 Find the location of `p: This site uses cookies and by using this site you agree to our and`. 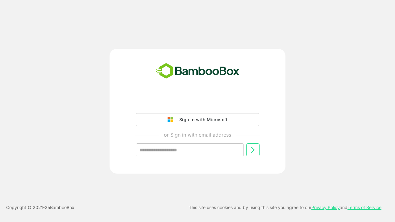

p: This site uses cookies and by using this site you agree to our and is located at coordinates (285, 208).